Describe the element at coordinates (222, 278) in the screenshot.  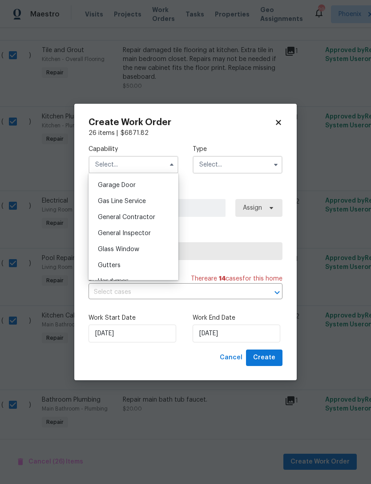
I see `span: 14` at that location.